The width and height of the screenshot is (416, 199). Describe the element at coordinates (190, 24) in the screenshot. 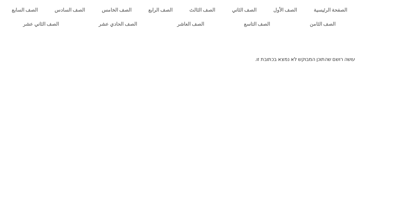

I see `a: الصف العاشر` at that location.